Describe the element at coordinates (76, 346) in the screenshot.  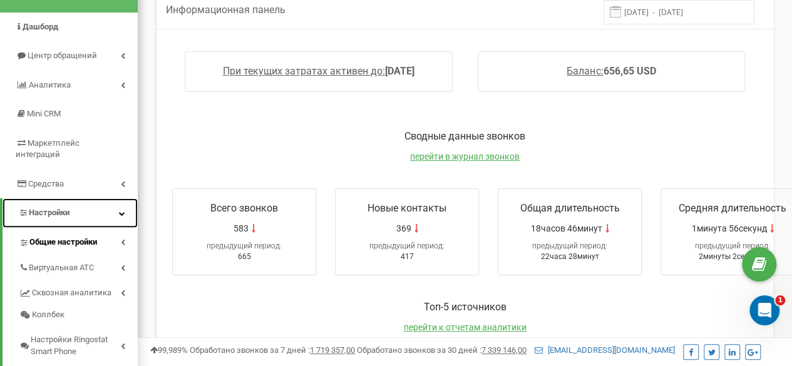
I see `span: Настройки Ringostat Smart Phone` at that location.